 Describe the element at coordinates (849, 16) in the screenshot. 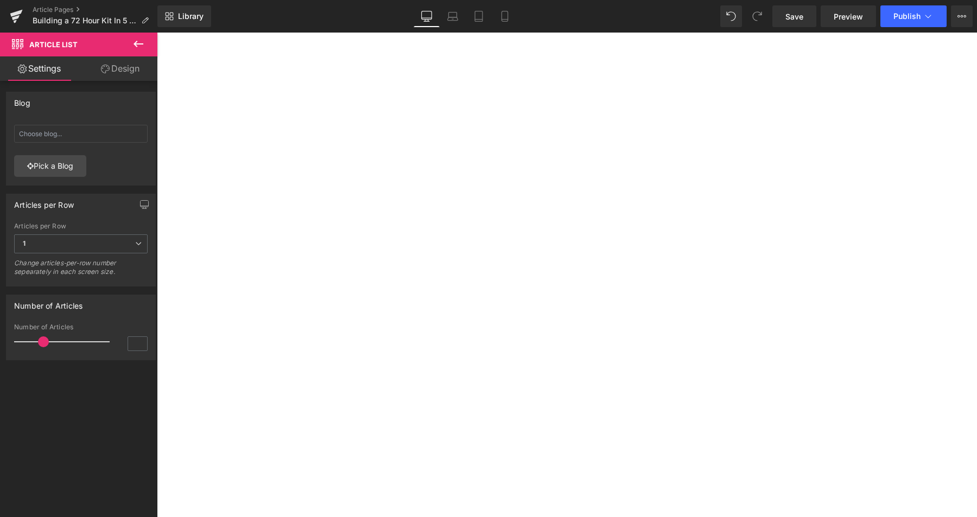

I see `span: Preview` at that location.